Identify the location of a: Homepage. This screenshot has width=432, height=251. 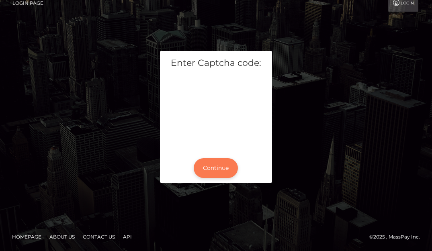
(26, 236).